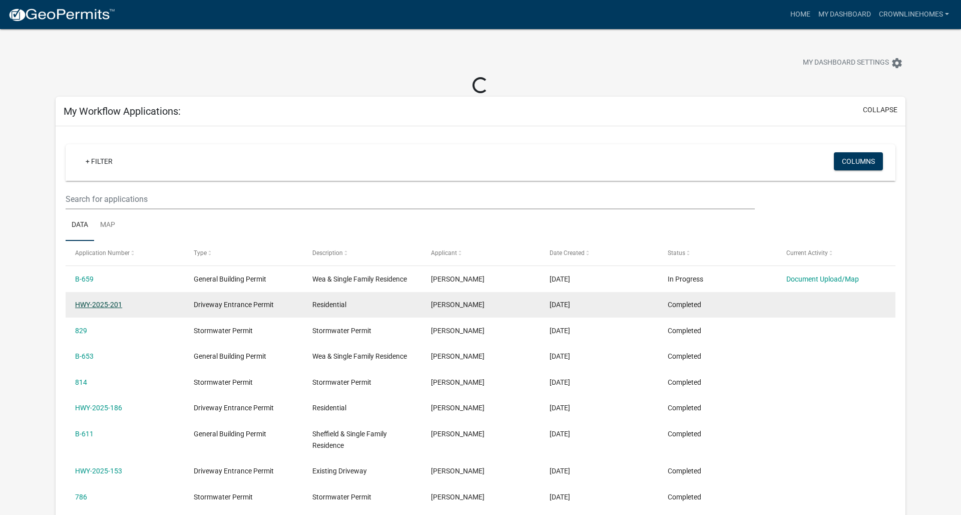 The width and height of the screenshot is (961, 515). I want to click on button: collapse, so click(880, 110).